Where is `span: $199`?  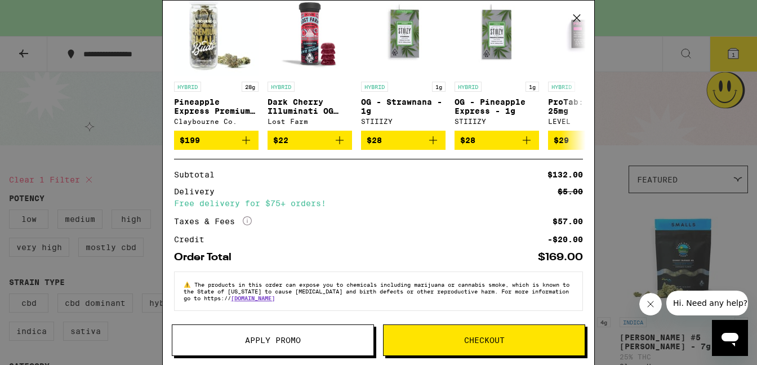
span: $199 is located at coordinates (190, 140).